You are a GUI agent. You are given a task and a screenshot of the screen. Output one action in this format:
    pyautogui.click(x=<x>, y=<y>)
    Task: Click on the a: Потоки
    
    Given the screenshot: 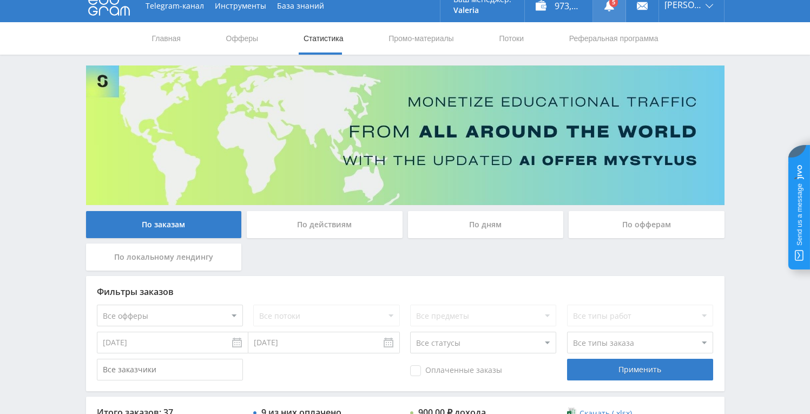 What is the action you would take?
    pyautogui.click(x=511, y=38)
    